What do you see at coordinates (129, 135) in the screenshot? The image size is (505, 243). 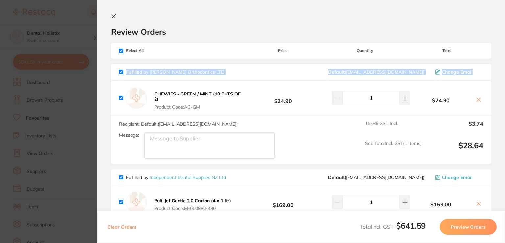 I see `label: Message:` at bounding box center [129, 135].